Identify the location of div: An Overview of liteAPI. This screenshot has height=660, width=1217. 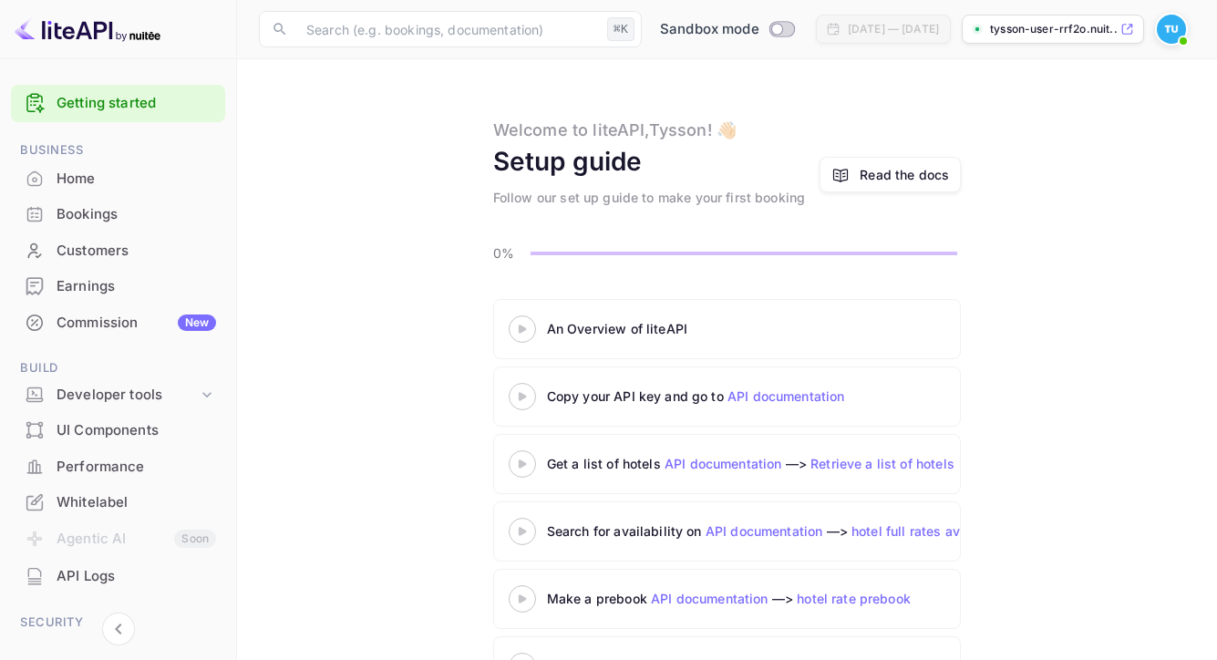
(775, 328).